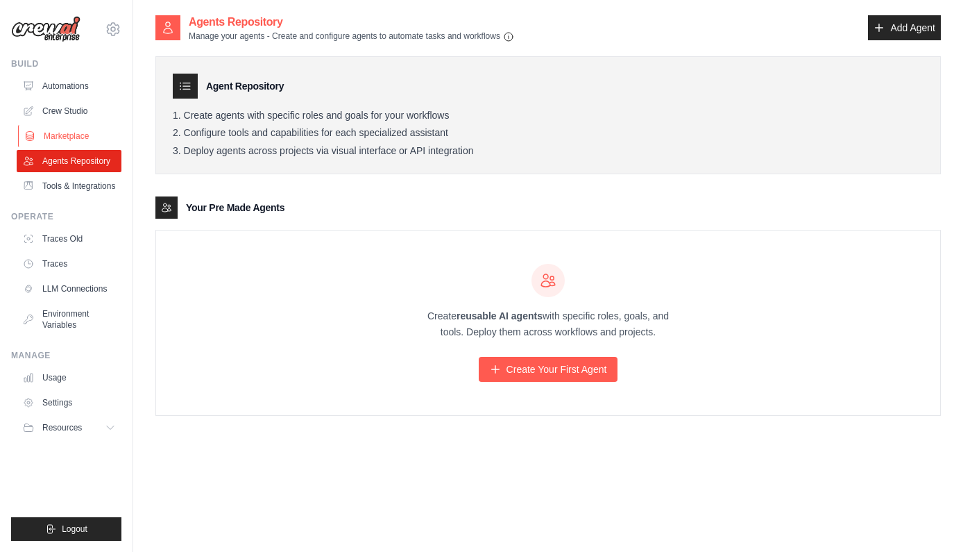 The image size is (963, 552). What do you see at coordinates (69, 319) in the screenshot?
I see `a: Environment Variables` at bounding box center [69, 319].